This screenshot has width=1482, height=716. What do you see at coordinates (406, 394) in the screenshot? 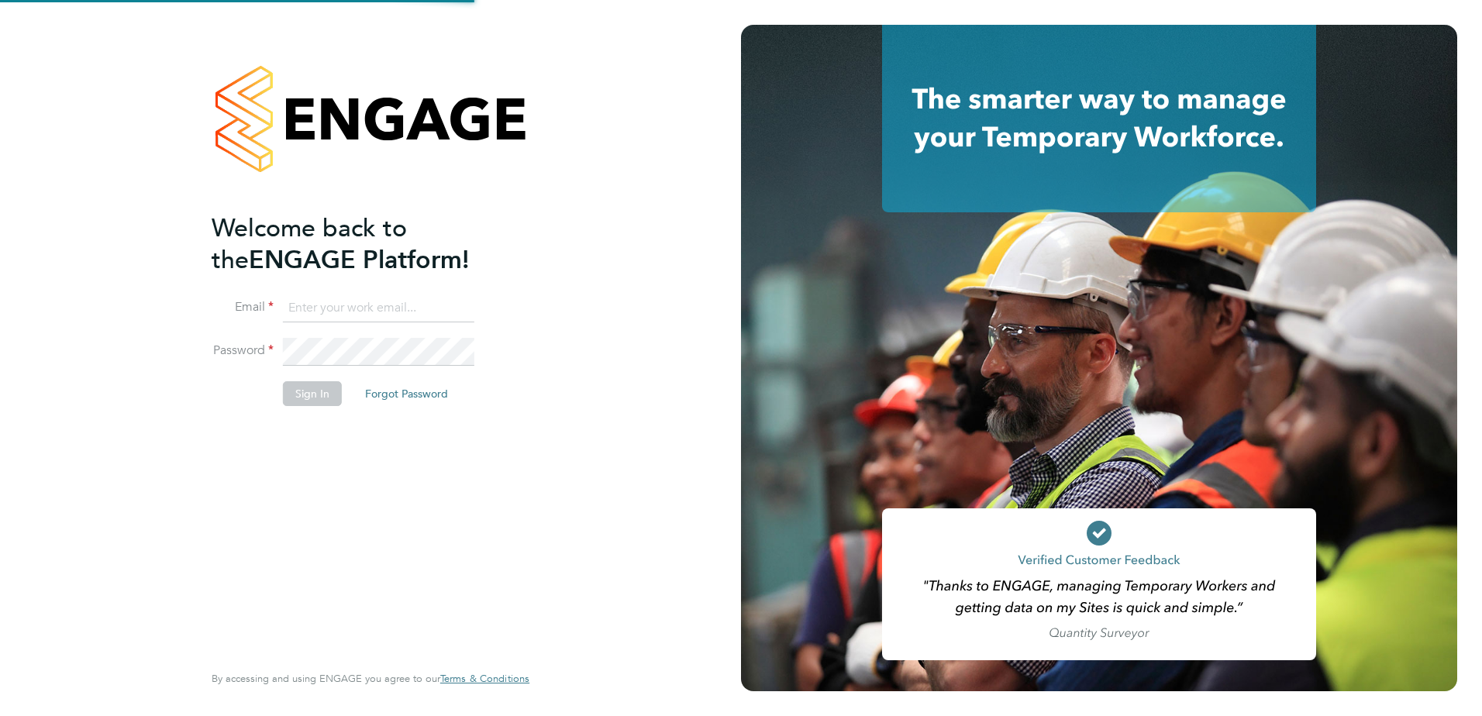
I see `button: Forgot Password` at bounding box center [406, 394].